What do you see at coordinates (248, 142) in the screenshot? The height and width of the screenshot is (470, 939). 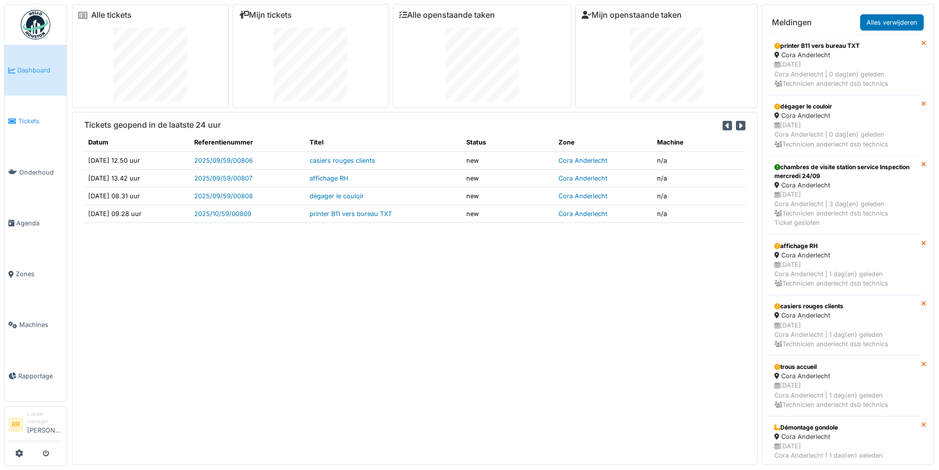 I see `th: Referentienummer` at bounding box center [248, 142].